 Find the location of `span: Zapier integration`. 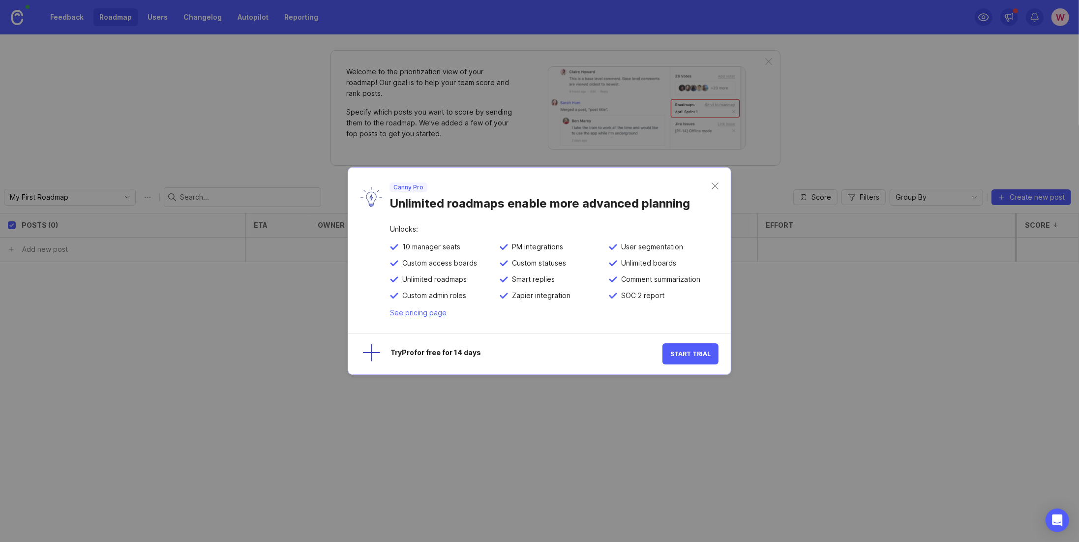

span: Zapier integration is located at coordinates (539, 295).